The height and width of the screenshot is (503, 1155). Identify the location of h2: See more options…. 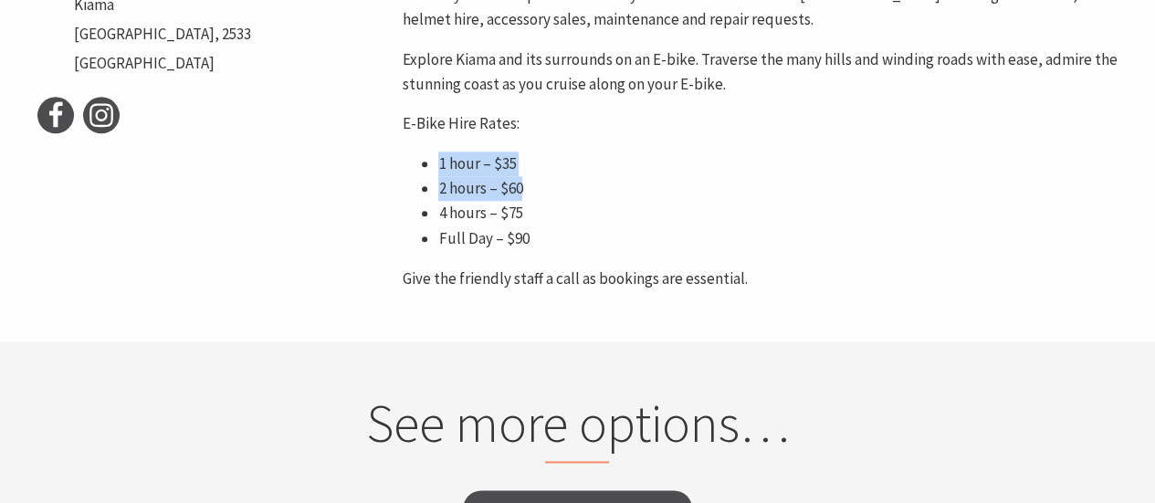
(577, 427).